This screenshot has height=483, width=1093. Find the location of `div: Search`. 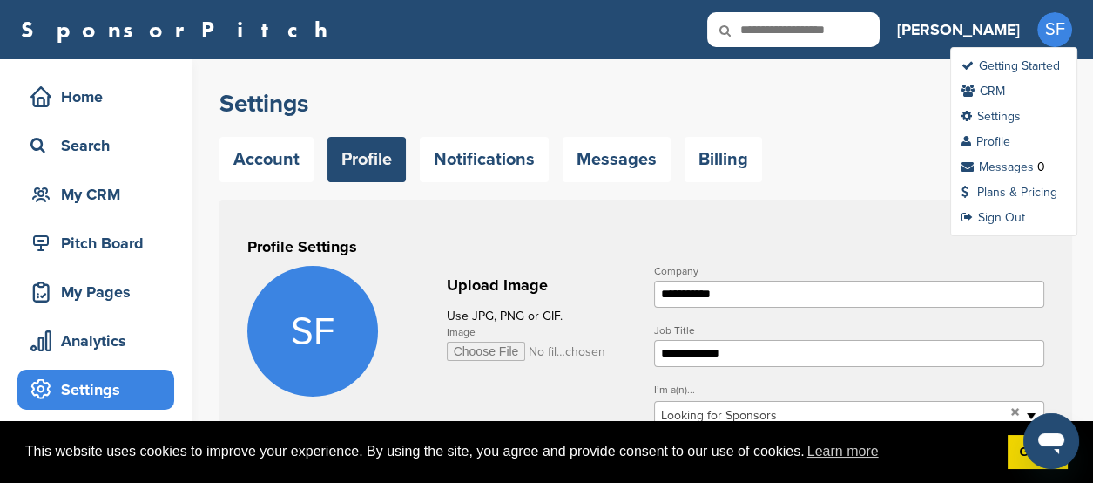

div: Search is located at coordinates (100, 145).